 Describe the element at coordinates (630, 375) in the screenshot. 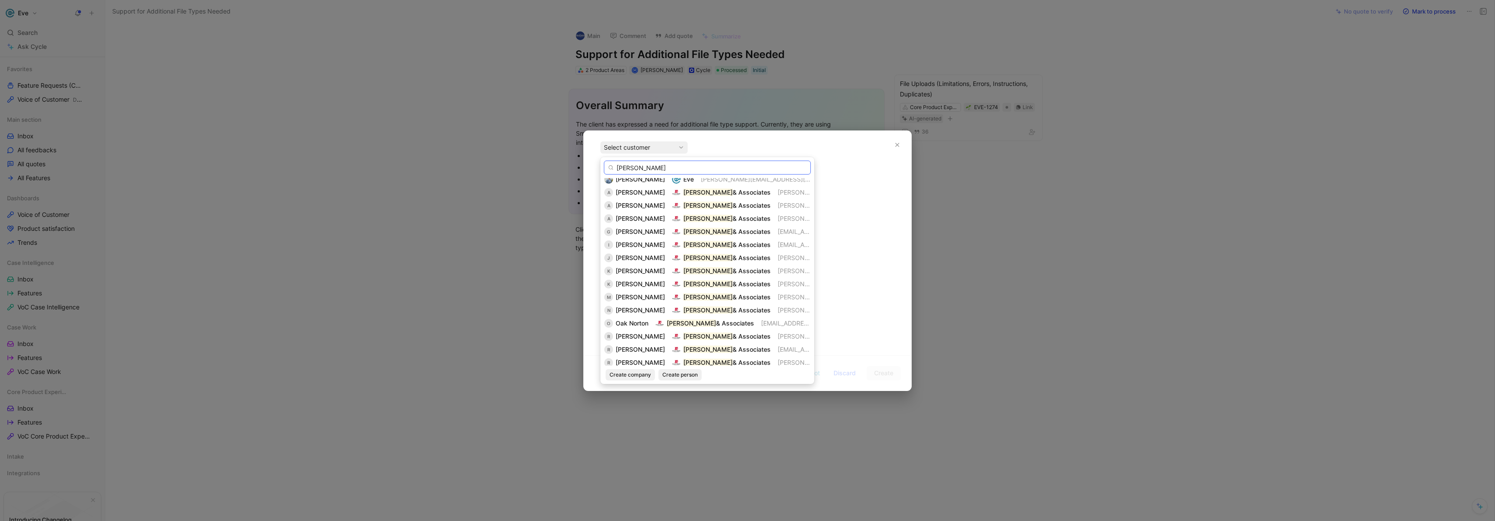

I see `button: Create company` at that location.